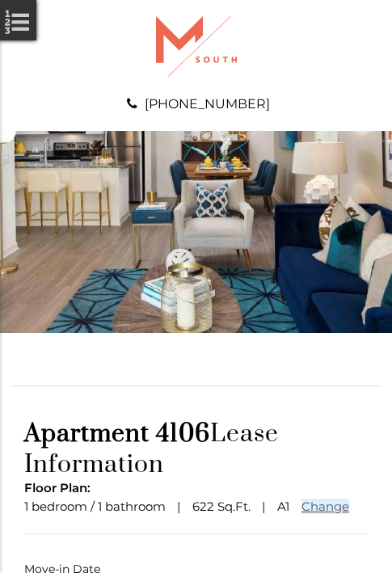 This screenshot has height=573, width=392. I want to click on span: 1 bedroom / 1 bathroom, so click(95, 506).